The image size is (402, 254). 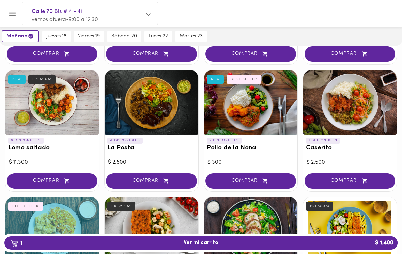 What do you see at coordinates (158, 36) in the screenshot?
I see `button: lunes 22` at bounding box center [158, 36].